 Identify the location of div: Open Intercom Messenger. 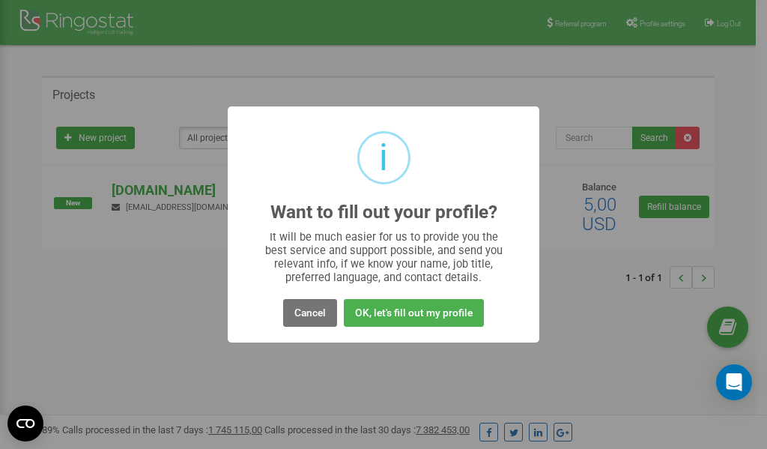
(734, 382).